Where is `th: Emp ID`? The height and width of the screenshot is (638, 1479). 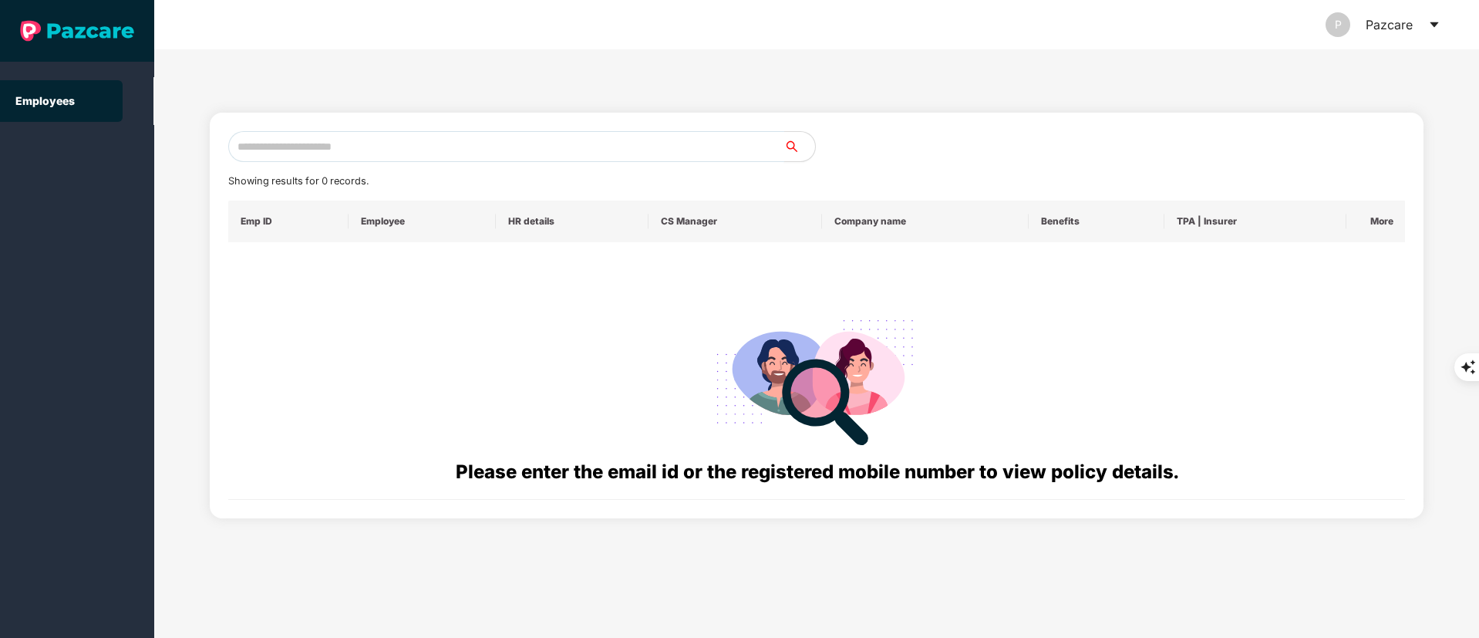
th: Emp ID is located at coordinates (288, 221).